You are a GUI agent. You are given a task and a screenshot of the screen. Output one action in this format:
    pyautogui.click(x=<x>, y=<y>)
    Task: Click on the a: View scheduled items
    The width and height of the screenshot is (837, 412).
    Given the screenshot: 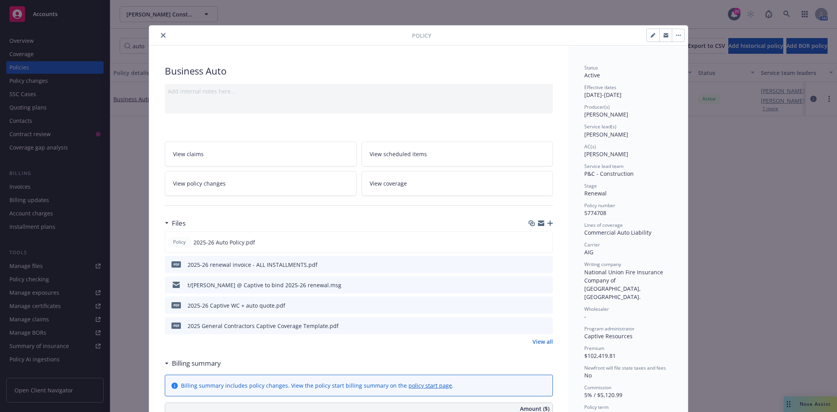 What is the action you would take?
    pyautogui.click(x=457, y=154)
    